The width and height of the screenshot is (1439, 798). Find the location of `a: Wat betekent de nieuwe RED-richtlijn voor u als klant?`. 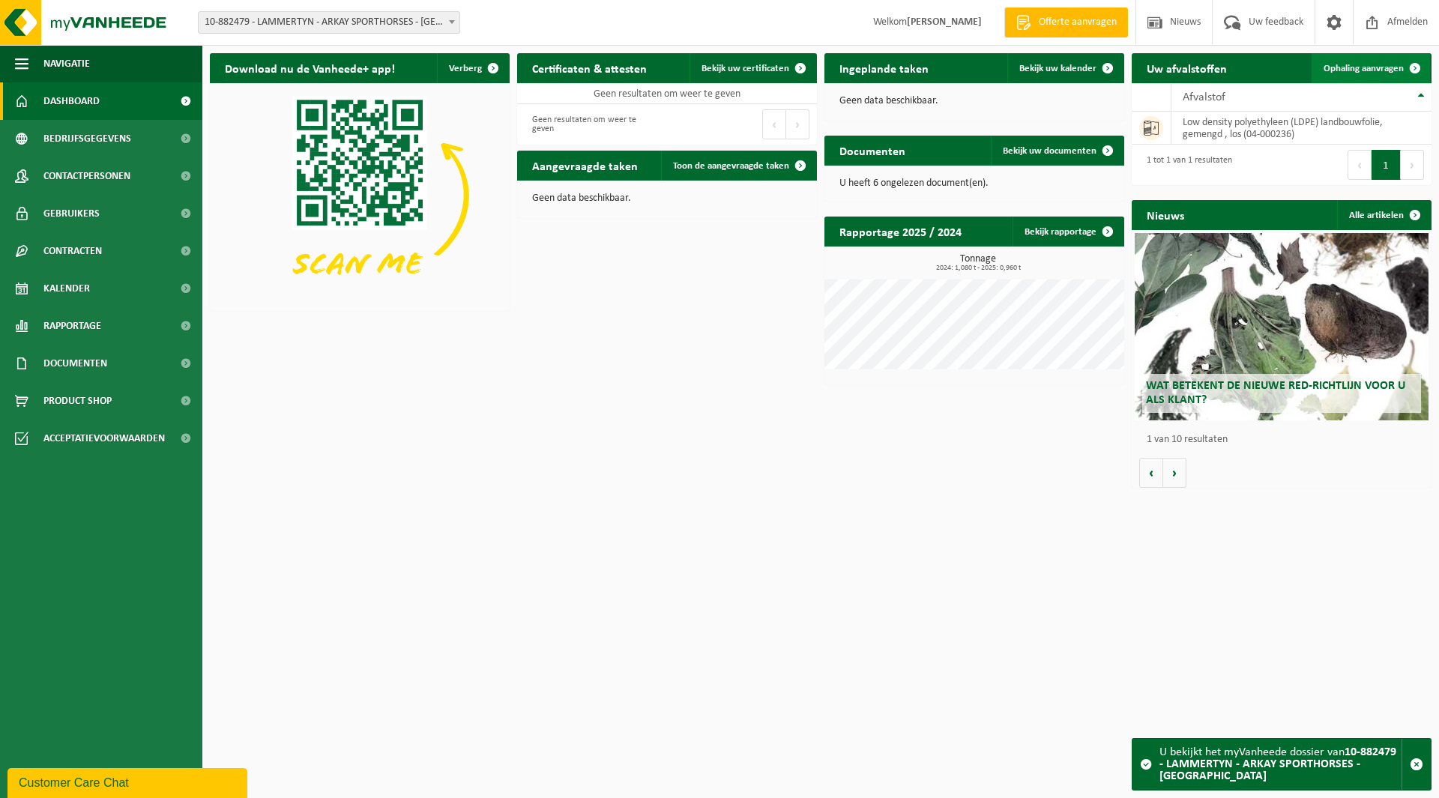

a: Wat betekent de nieuwe RED-richtlijn voor u als klant? is located at coordinates (1281, 327).